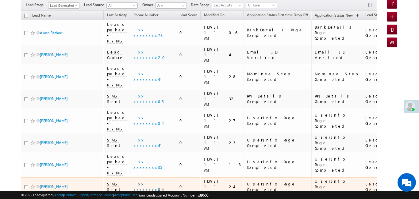 Image resolution: width=419 pixels, height=199 pixels. What do you see at coordinates (278, 15) in the screenshot?
I see `span: Application Status First time Drop Off` at bounding box center [278, 15].